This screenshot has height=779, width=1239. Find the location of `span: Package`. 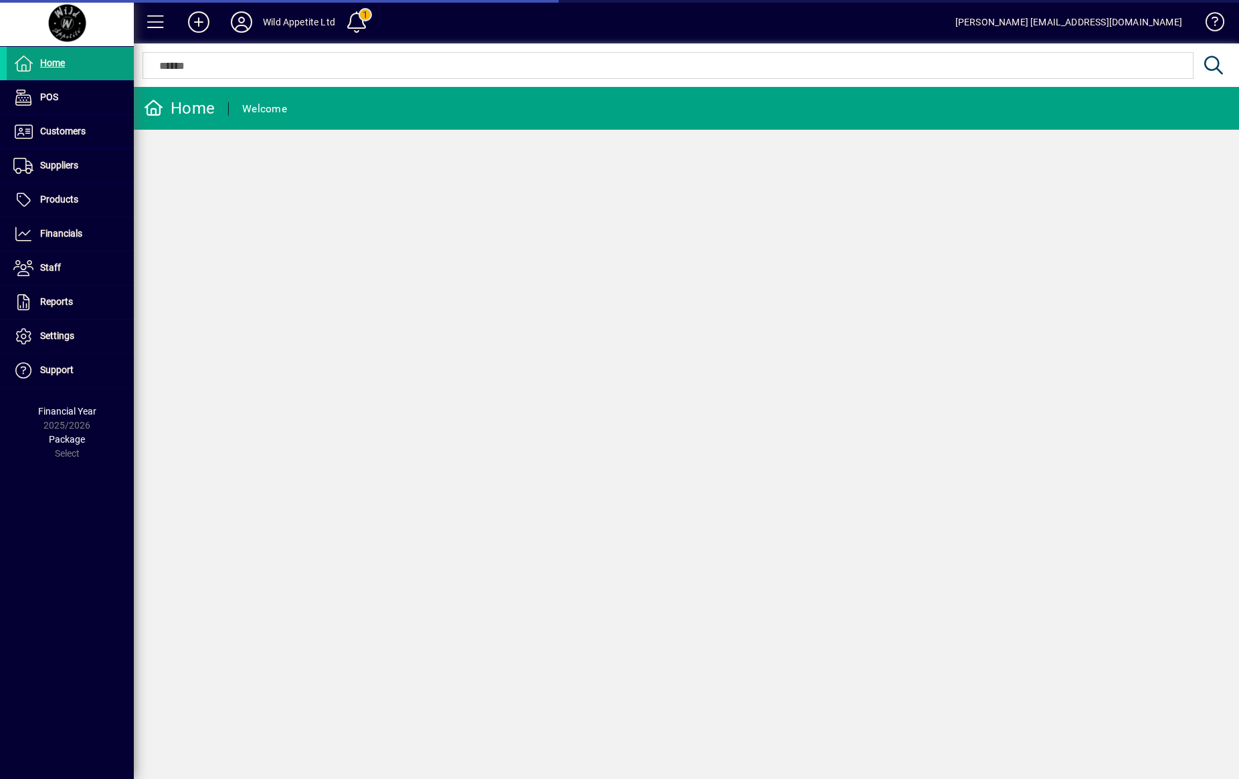

span: Package is located at coordinates (67, 439).